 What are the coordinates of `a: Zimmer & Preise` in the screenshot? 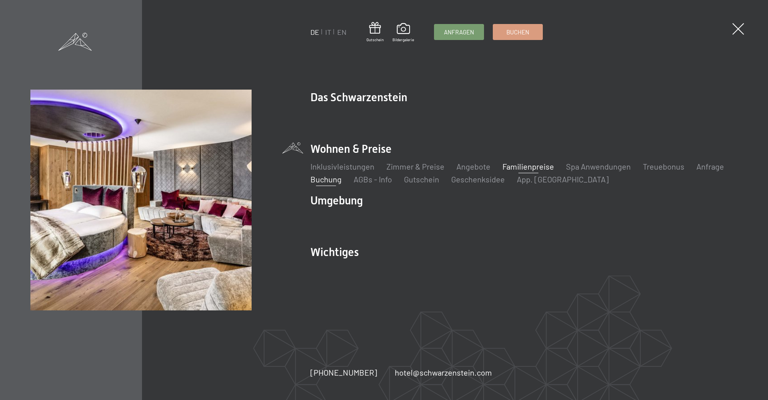 It's located at (415, 166).